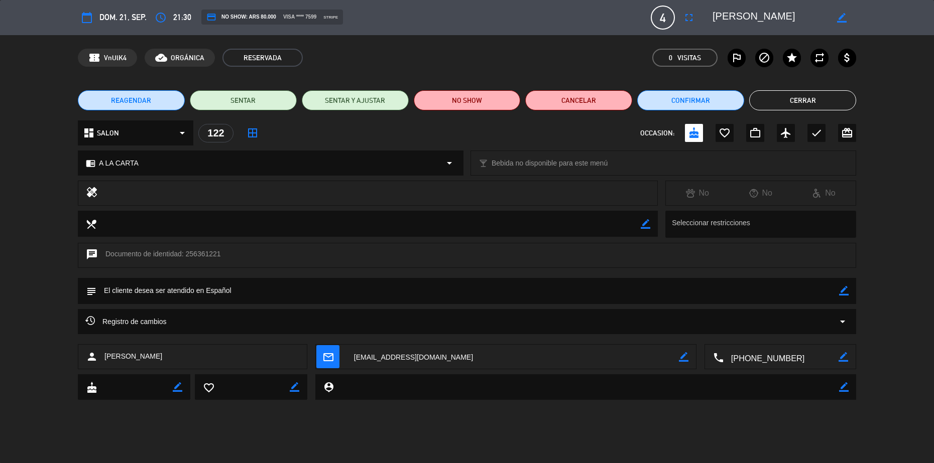 The height and width of the screenshot is (463, 934). What do you see at coordinates (115, 58) in the screenshot?
I see `span: VnUlK4` at bounding box center [115, 58].